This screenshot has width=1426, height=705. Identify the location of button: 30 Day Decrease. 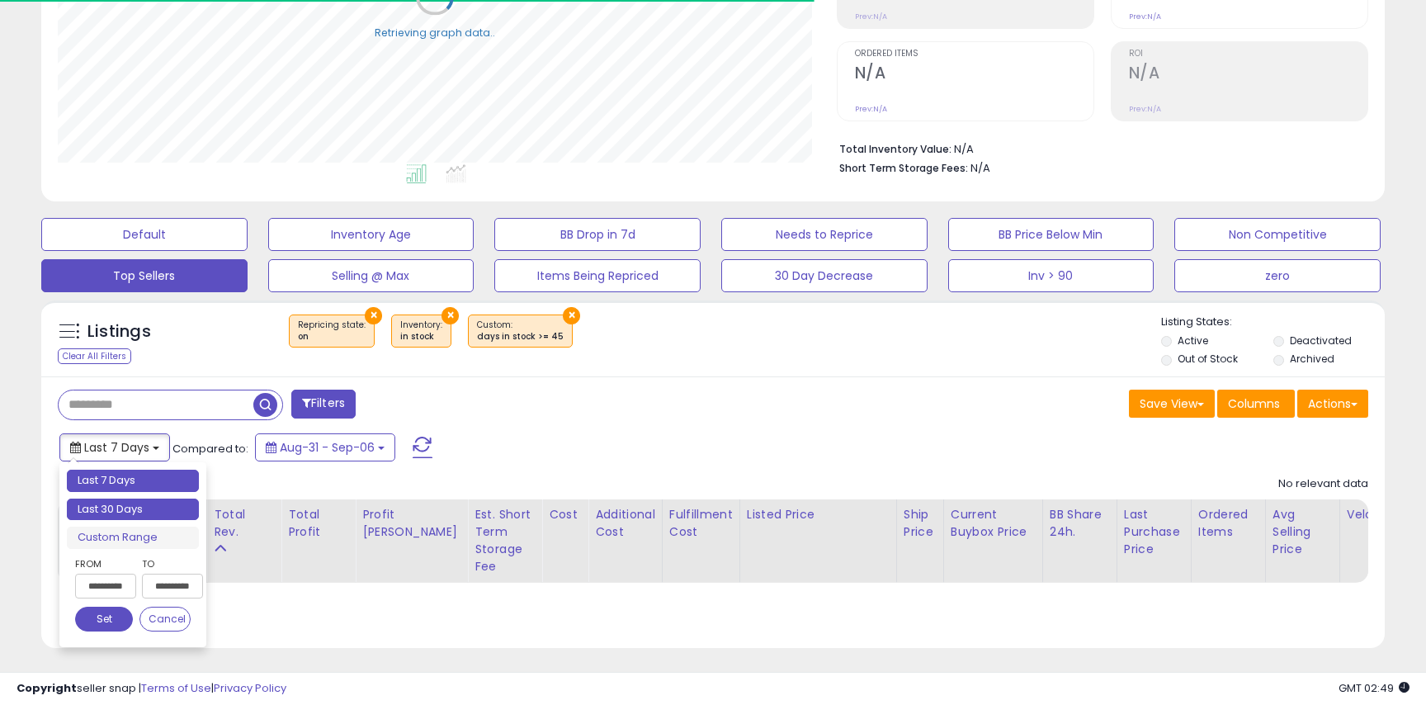
(825, 276).